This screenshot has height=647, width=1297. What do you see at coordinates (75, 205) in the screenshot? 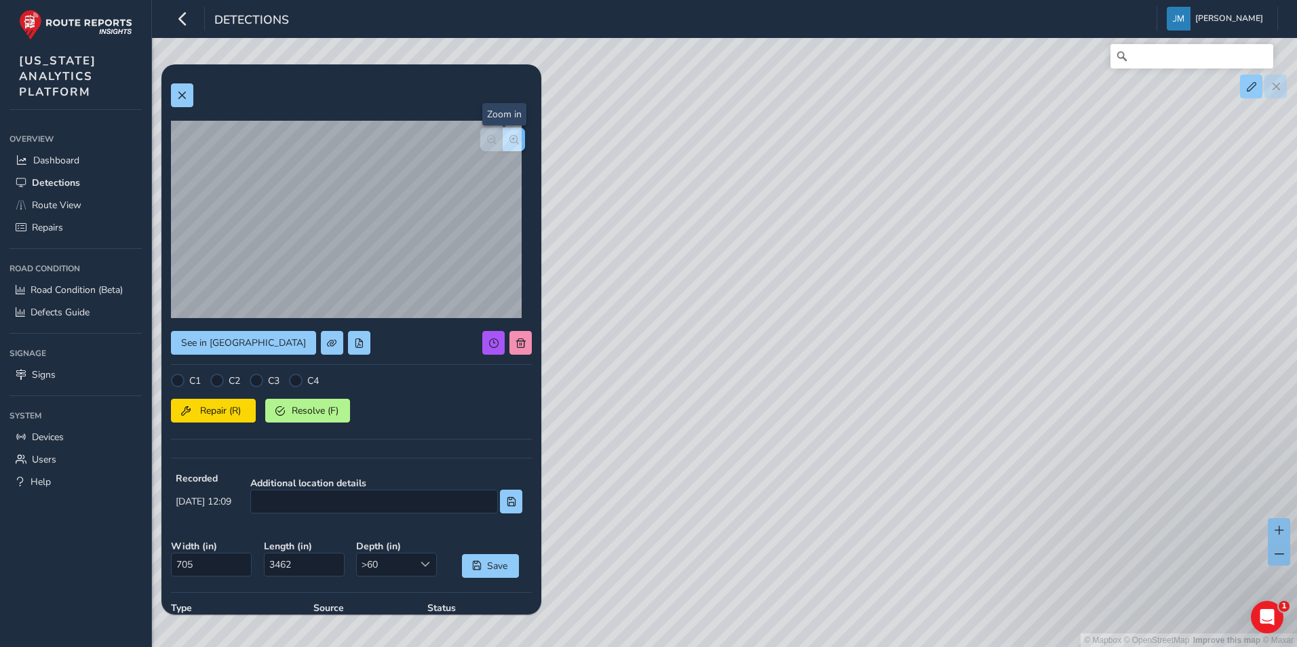
I see `a: Route View` at bounding box center [75, 205].